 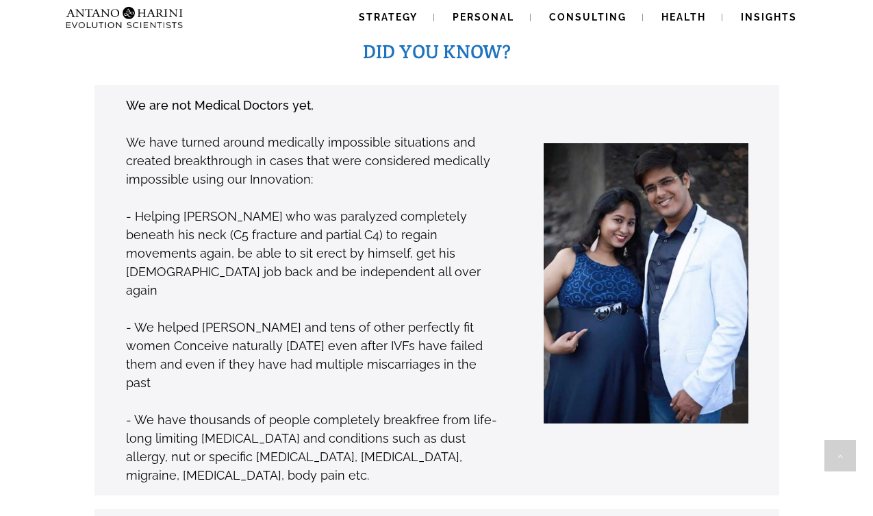 I want to click on span: Consulting, so click(x=588, y=17).